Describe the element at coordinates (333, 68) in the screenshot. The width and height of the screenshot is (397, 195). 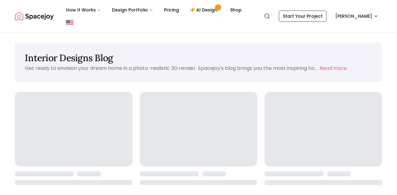
I see `button: Read more` at that location.